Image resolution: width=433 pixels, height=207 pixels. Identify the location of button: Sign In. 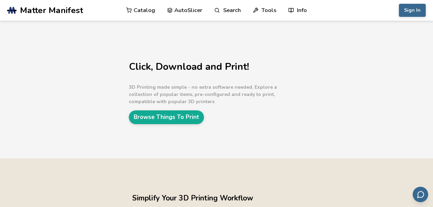
(412, 10).